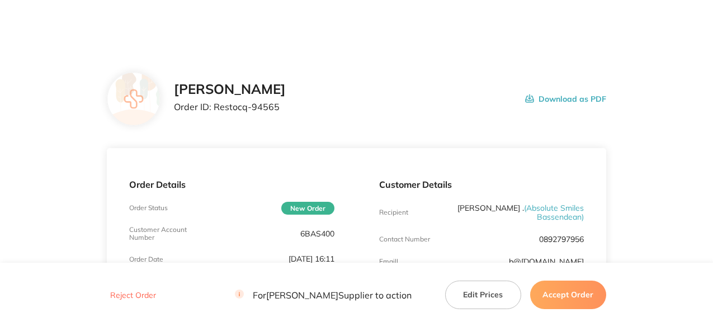 The image size is (713, 327). What do you see at coordinates (483, 295) in the screenshot?
I see `button: Edit Prices` at bounding box center [483, 295].